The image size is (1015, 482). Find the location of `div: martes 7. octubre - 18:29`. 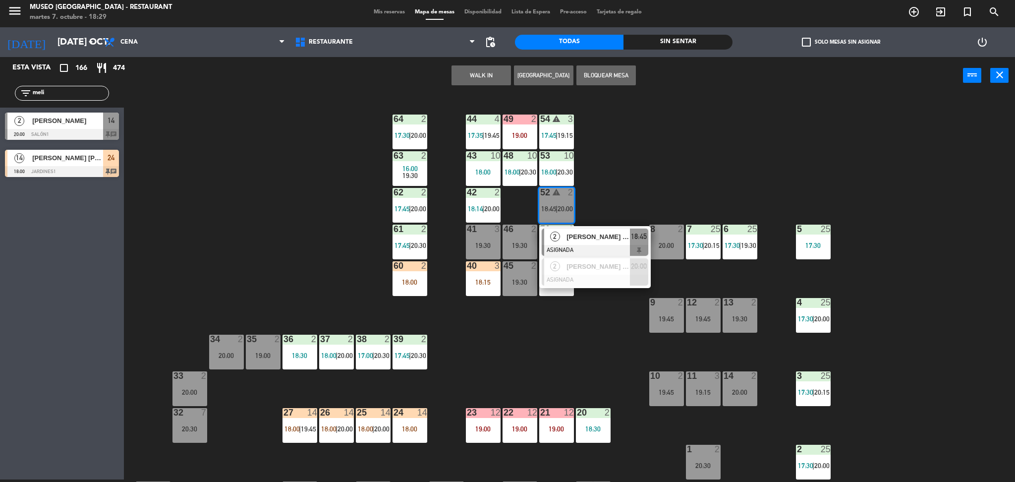

div: martes 7. octubre - 18:29 is located at coordinates (101, 17).